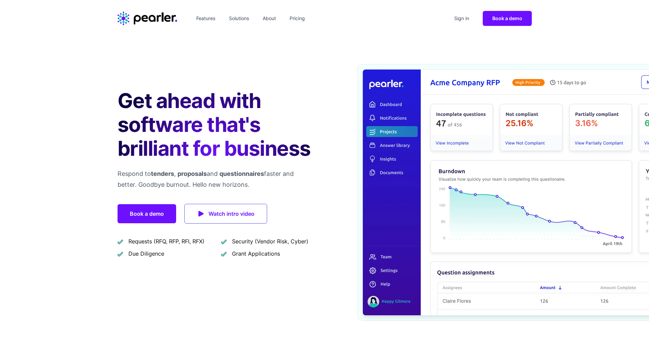 The width and height of the screenshot is (649, 363). What do you see at coordinates (226, 214) in the screenshot?
I see `a: Watch intro video` at bounding box center [226, 214].